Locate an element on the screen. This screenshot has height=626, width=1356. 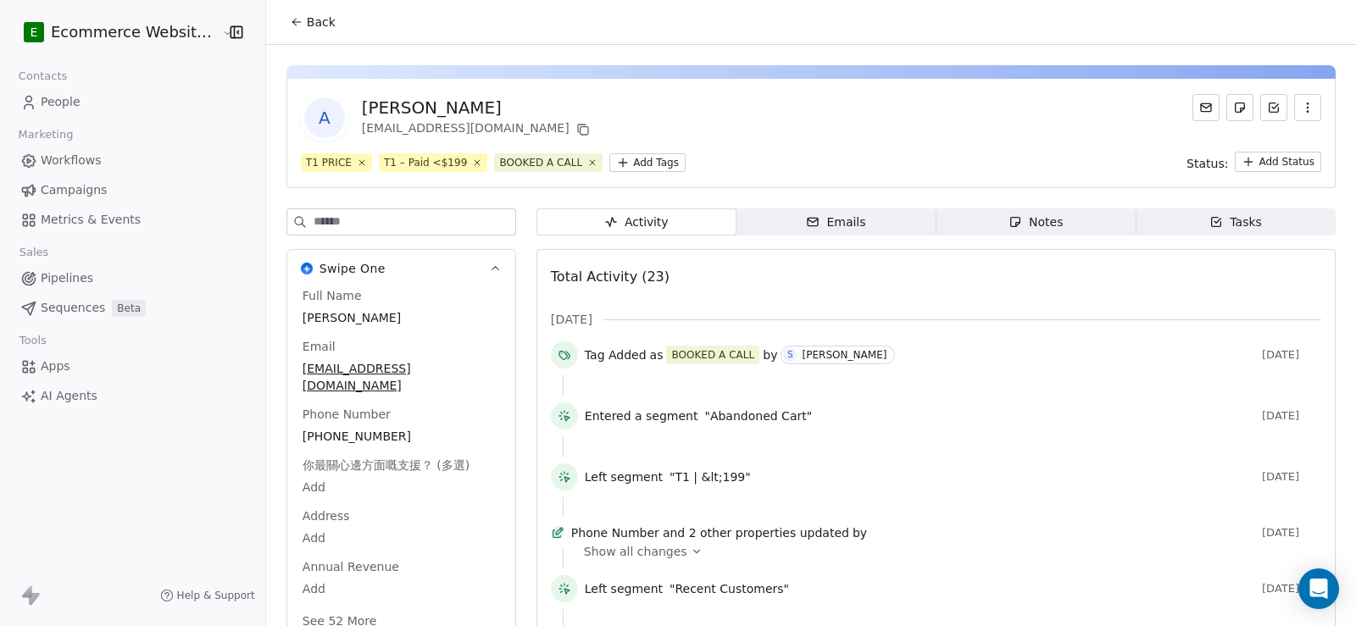
span: Tools is located at coordinates (32, 341).